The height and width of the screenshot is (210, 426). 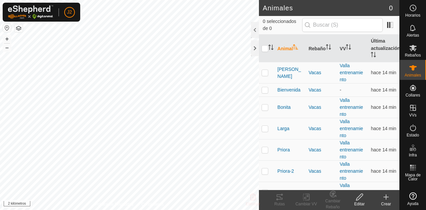 I want to click on font: J2, so click(x=70, y=12).